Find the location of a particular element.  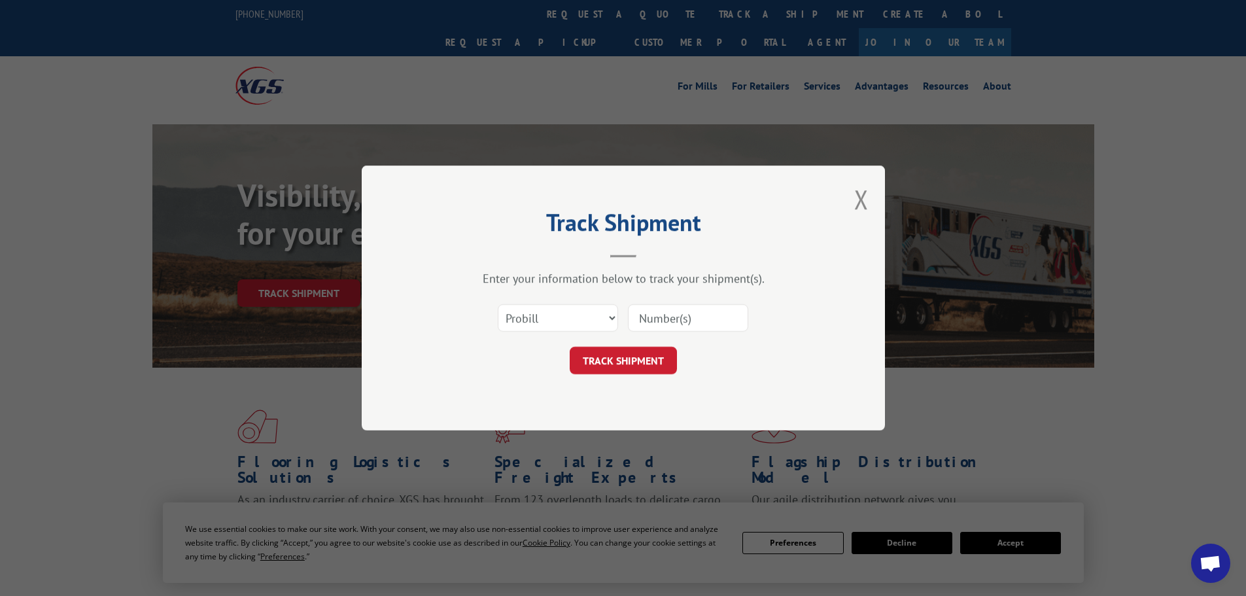

input: Number(s) is located at coordinates (688, 318).